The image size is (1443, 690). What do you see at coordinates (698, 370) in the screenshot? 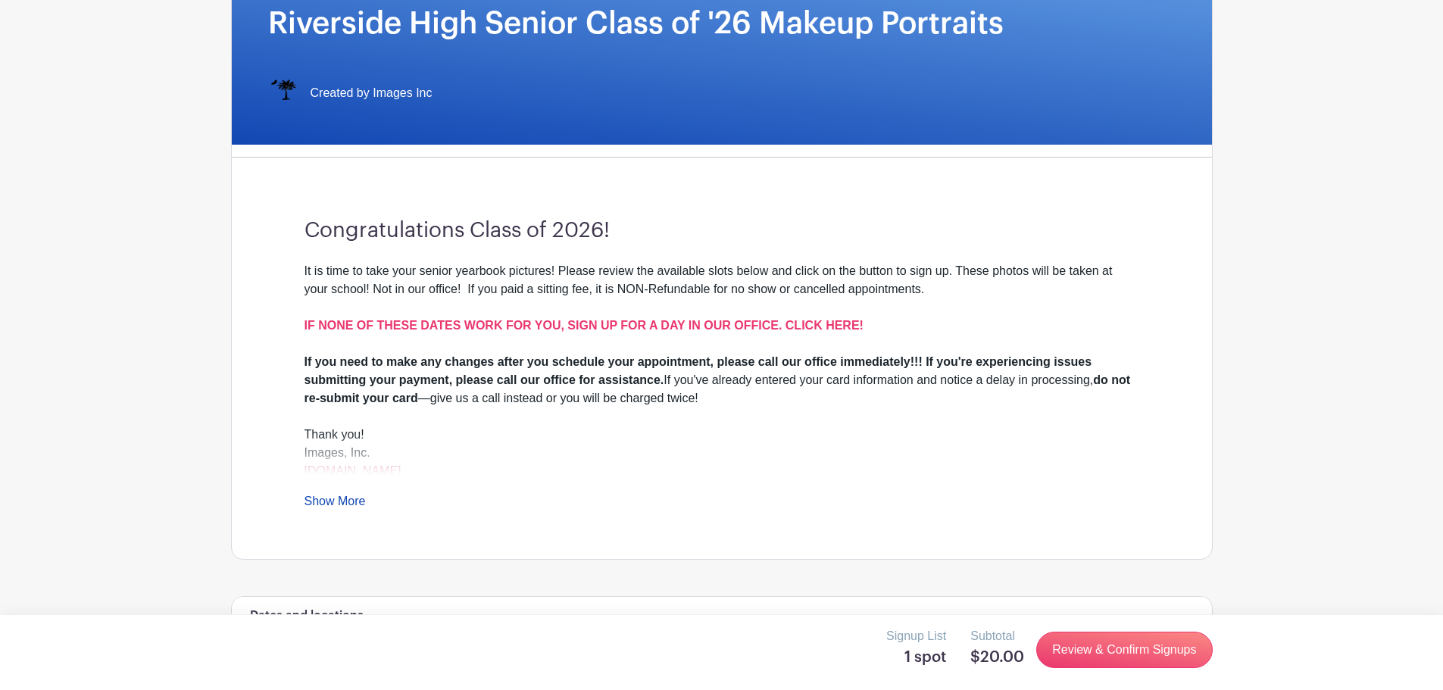
I see `strong: If you need to make any changes after you schedule your appointment, please call our office immed...` at bounding box center [698, 370].